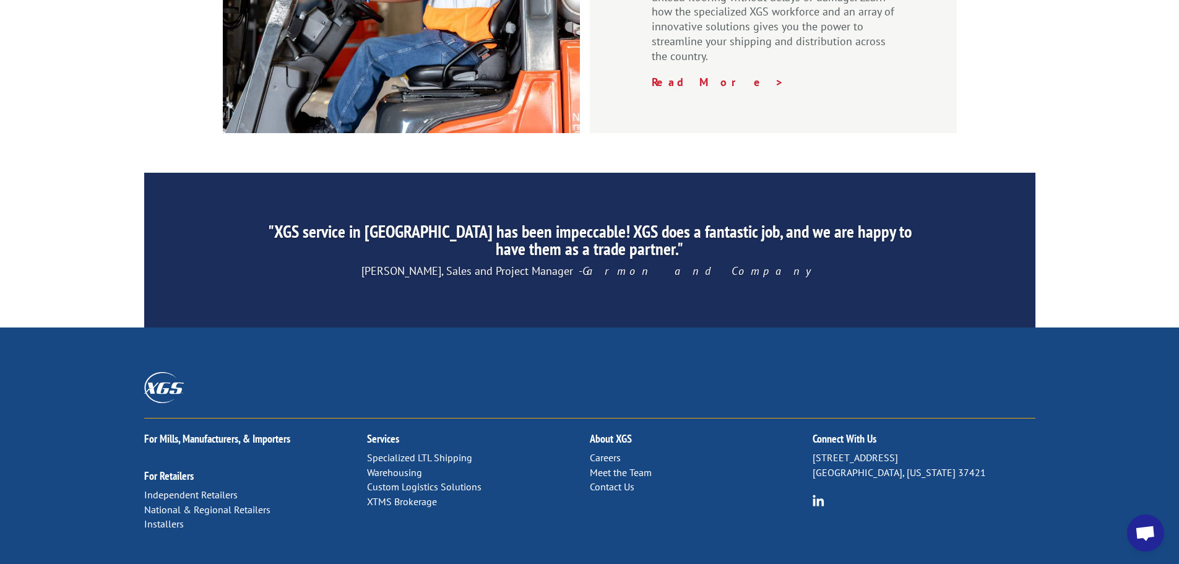  Describe the element at coordinates (818, 500) in the screenshot. I see `img: group-6` at that location.